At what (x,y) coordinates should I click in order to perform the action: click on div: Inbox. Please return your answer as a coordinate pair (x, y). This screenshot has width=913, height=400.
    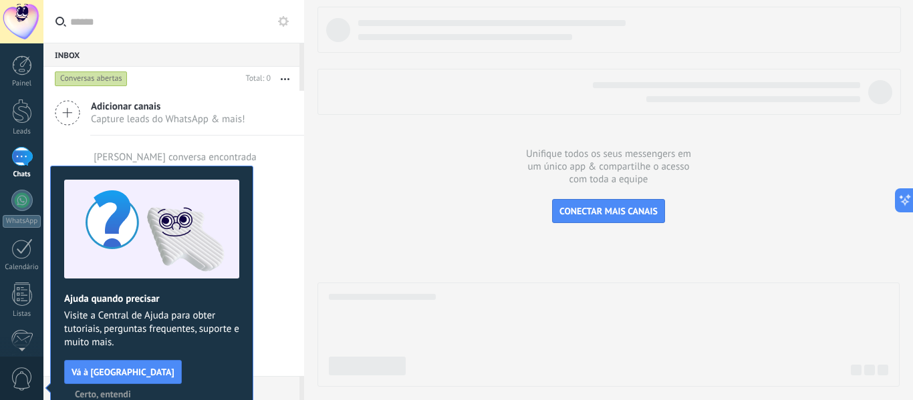
    Looking at the image, I should click on (171, 55).